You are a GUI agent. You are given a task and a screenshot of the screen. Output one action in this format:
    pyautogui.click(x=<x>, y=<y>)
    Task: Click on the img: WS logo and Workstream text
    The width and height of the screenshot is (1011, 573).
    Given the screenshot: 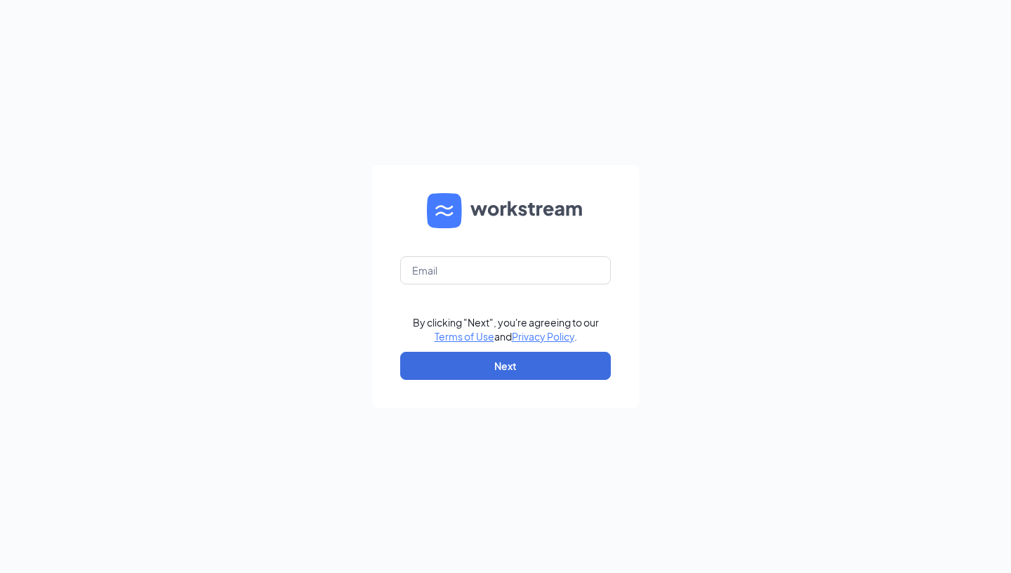 What is the action you would take?
    pyautogui.click(x=505, y=211)
    